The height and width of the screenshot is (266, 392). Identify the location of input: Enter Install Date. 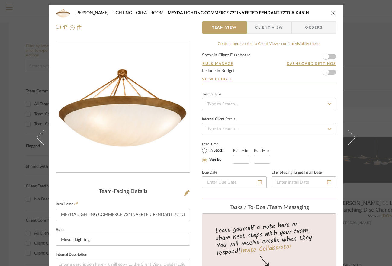
(304, 183).